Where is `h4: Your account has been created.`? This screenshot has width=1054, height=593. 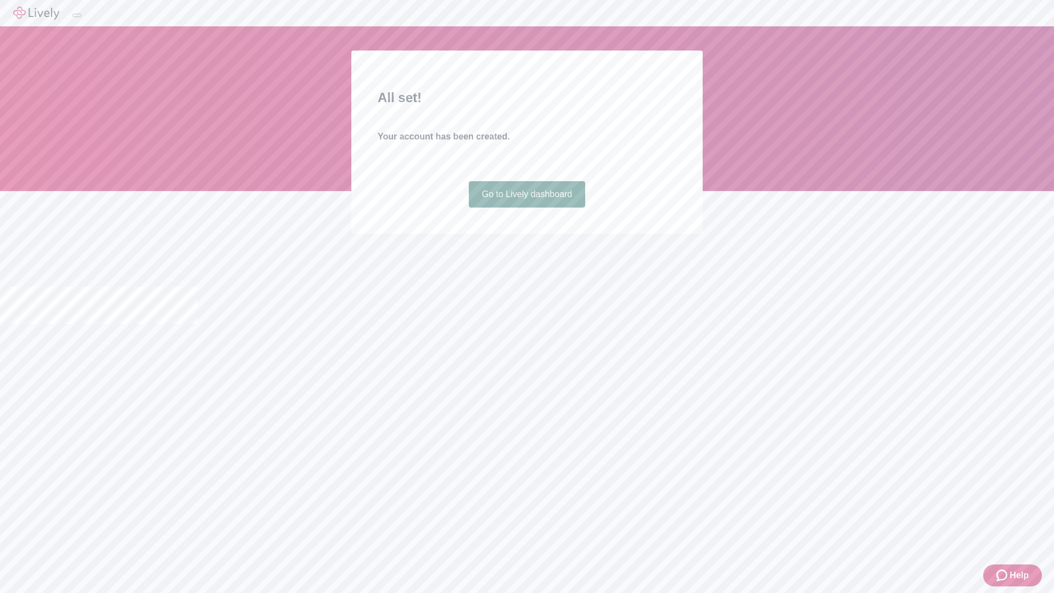 h4: Your account has been created. is located at coordinates (527, 137).